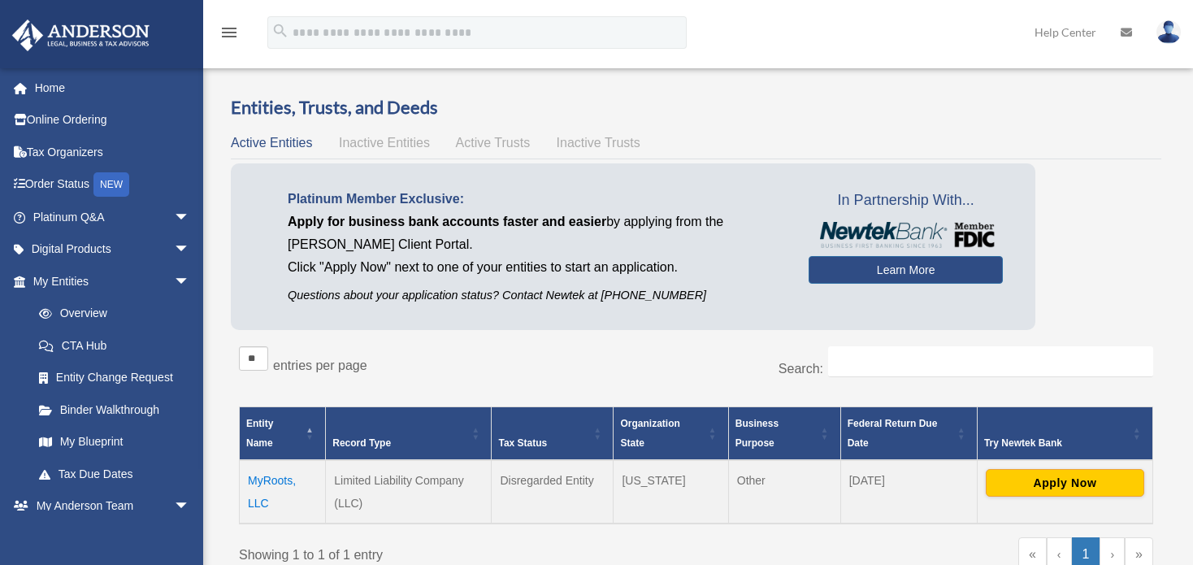 Image resolution: width=1193 pixels, height=565 pixels. What do you see at coordinates (283, 492) in the screenshot?
I see `td: MyRoots, LLC` at bounding box center [283, 492].